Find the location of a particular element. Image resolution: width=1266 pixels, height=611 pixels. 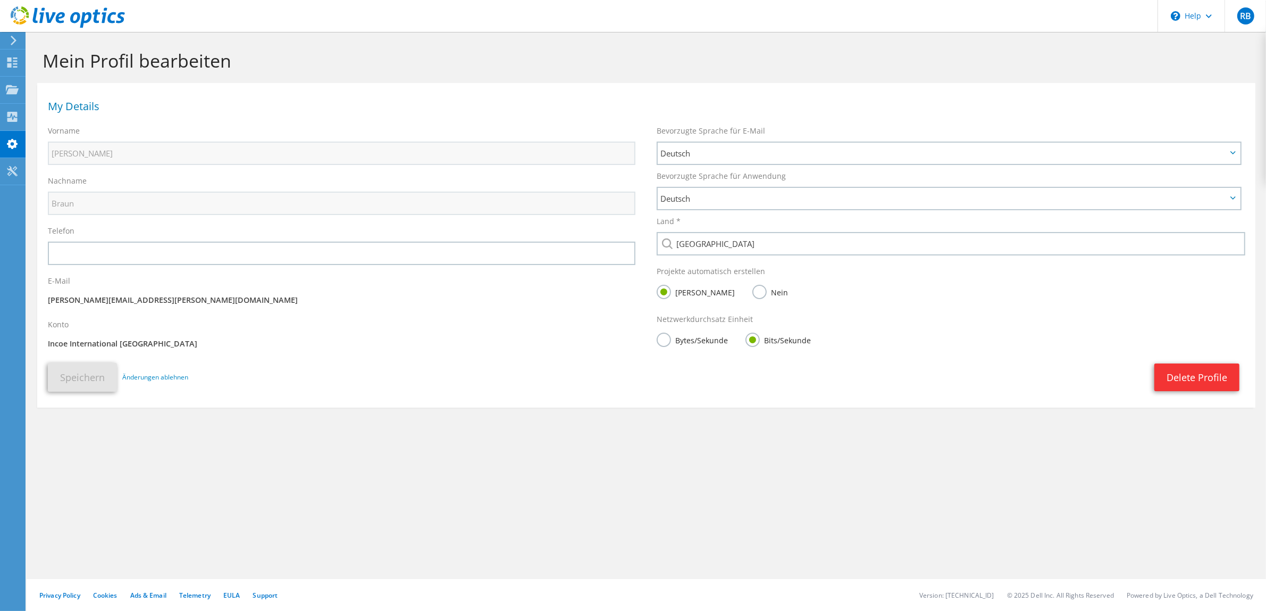

label: Bytes/Sekunde is located at coordinates (693, 339).